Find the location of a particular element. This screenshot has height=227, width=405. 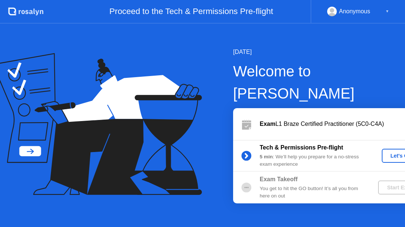

b: 5 min is located at coordinates (266, 156).